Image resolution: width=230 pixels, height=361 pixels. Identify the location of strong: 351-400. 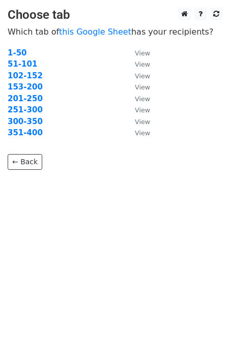
(25, 133).